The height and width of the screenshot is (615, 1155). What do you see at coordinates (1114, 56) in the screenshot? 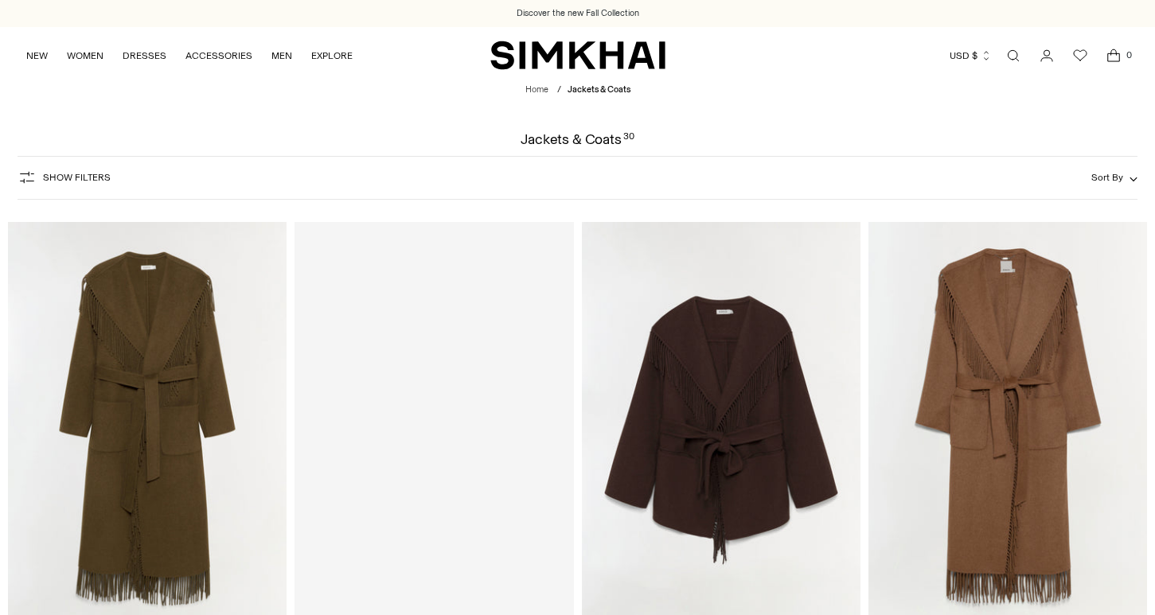
I see `a: Open cart modal` at bounding box center [1114, 56].